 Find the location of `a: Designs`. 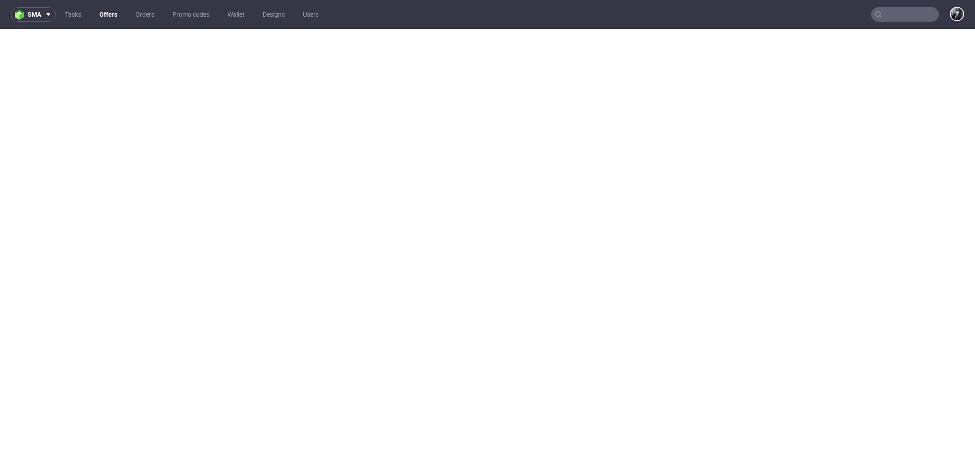

a: Designs is located at coordinates (274, 14).